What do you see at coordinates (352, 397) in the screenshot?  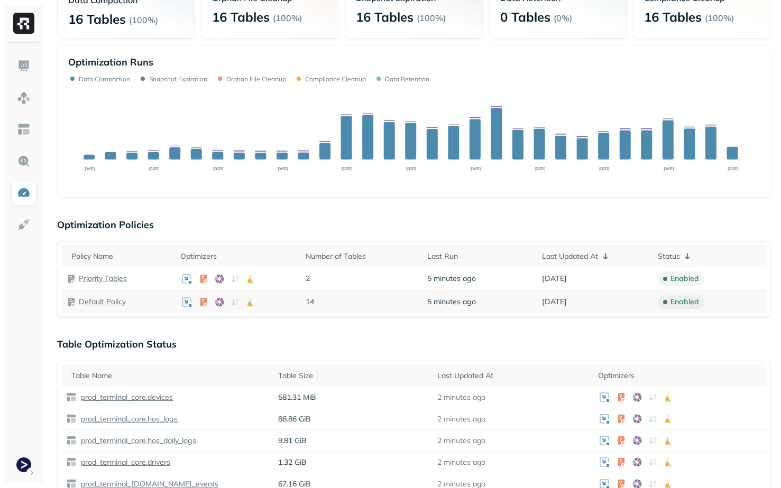 I see `p: 581.31 MiB` at bounding box center [352, 397].